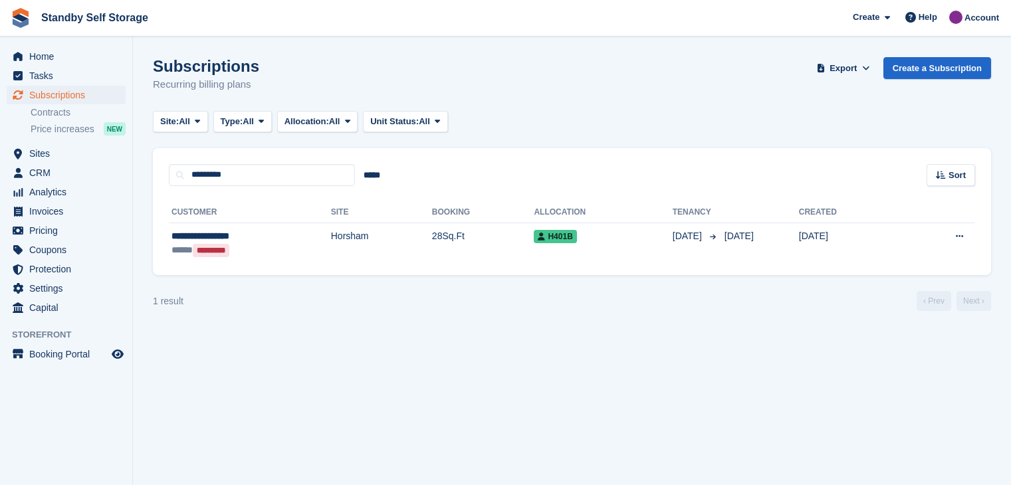 This screenshot has width=1011, height=485. I want to click on button: Unit Status: All, so click(405, 122).